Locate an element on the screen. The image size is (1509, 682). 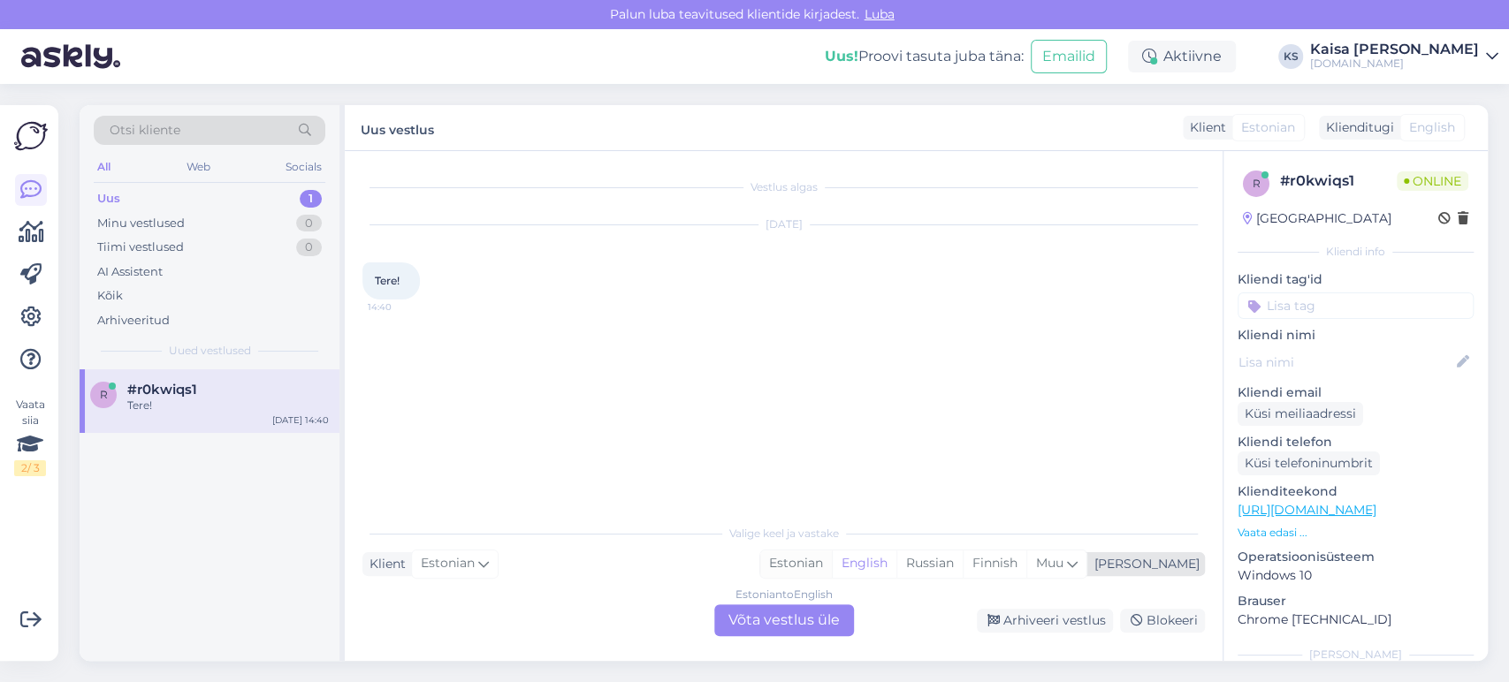
div: KS is located at coordinates (1290, 57).